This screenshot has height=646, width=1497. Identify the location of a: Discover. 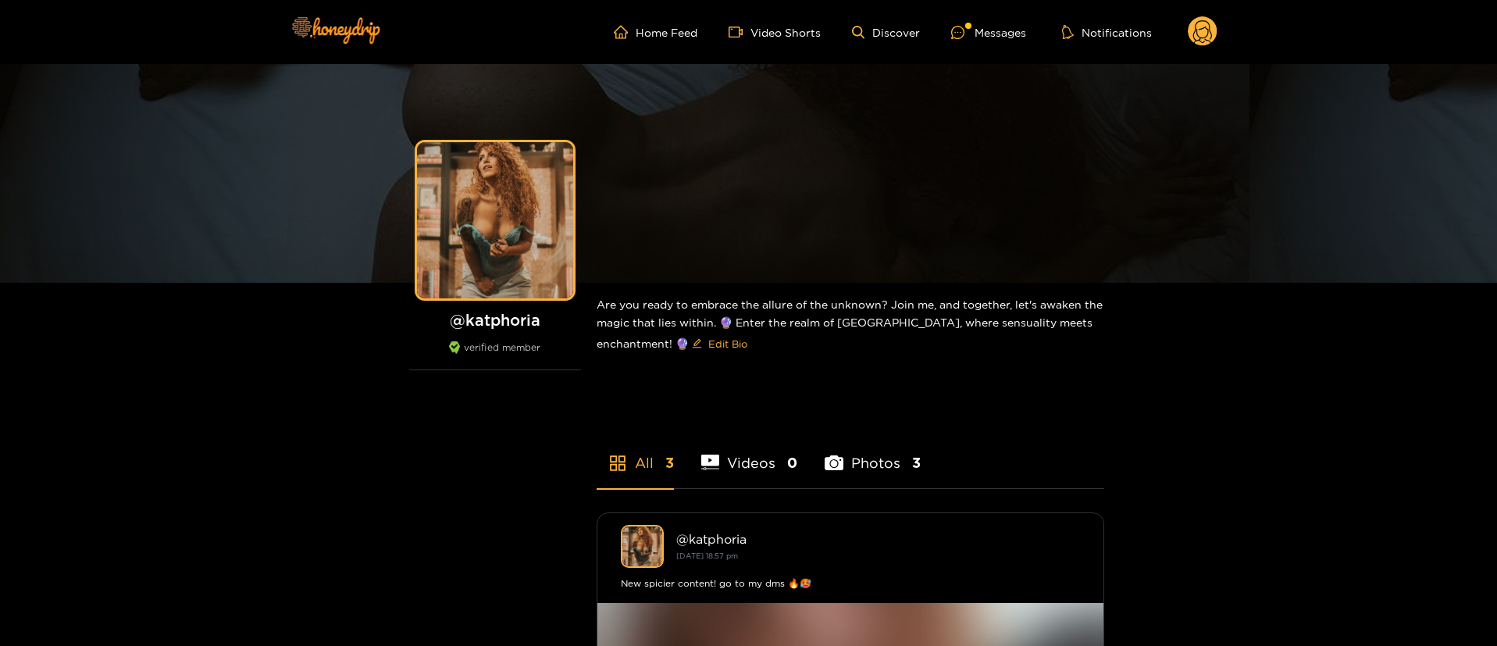
(886, 32).